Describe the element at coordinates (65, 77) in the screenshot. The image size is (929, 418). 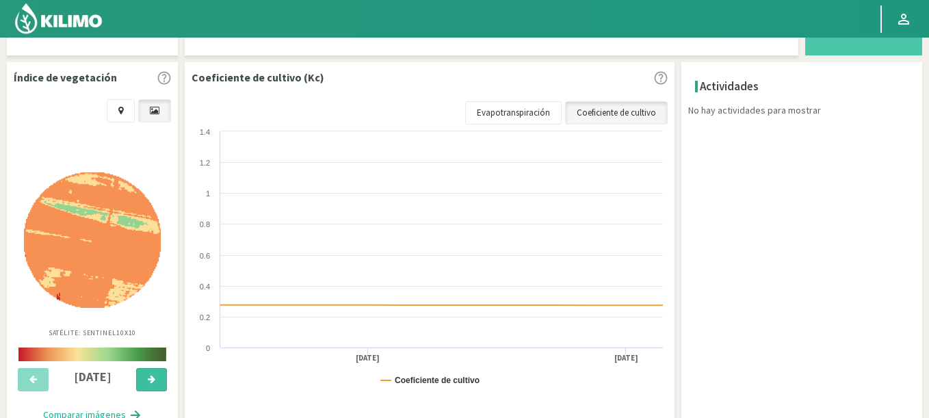
I see `p: Índice de vegetación` at that location.